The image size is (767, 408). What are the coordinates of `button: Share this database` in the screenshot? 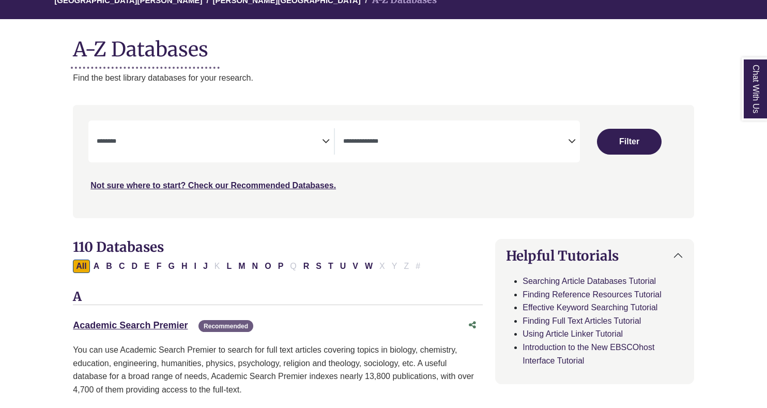 It's located at (472, 325).